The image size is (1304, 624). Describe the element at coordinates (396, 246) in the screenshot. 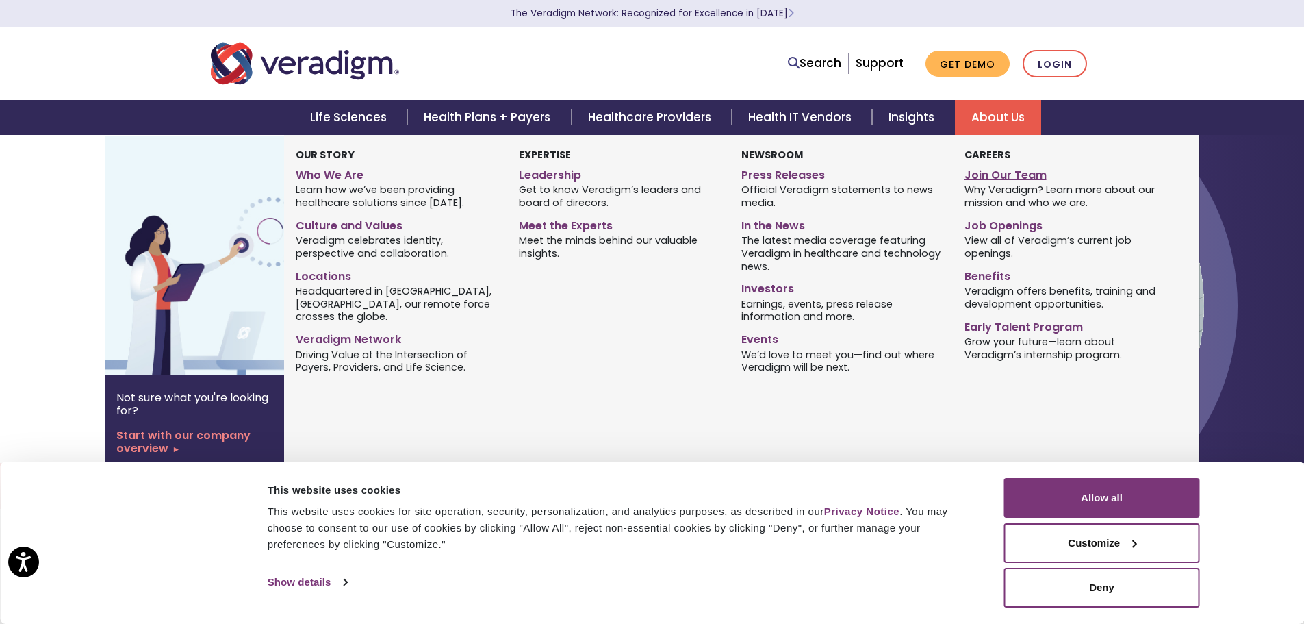

I see `span: Veradigm celebrates identity, perspective and collaboration.` at that location.